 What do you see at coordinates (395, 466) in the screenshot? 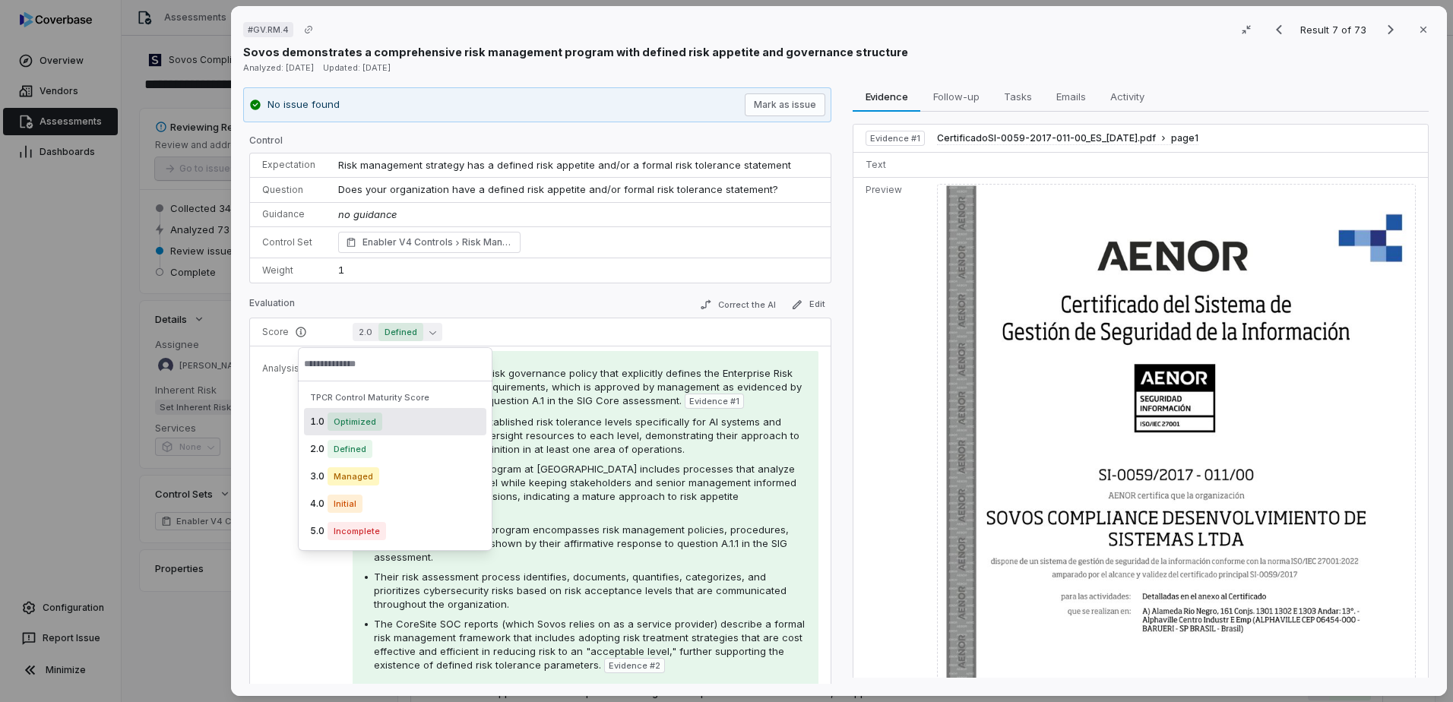
I see `div: Suggestions` at bounding box center [395, 466].